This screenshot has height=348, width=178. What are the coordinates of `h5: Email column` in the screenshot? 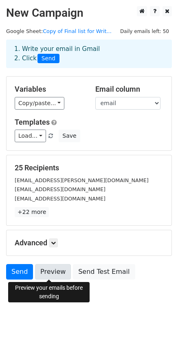 It's located at (130, 89).